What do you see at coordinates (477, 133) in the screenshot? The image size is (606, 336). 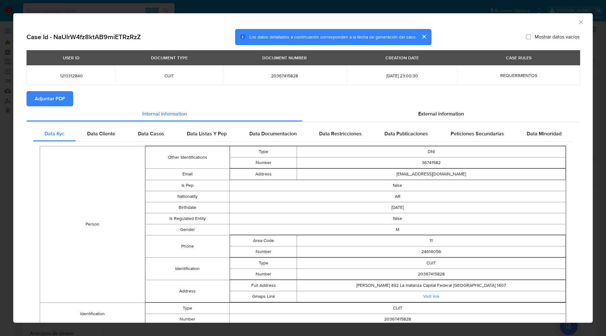 I see `span: Peticiones Secundarias` at bounding box center [477, 133].